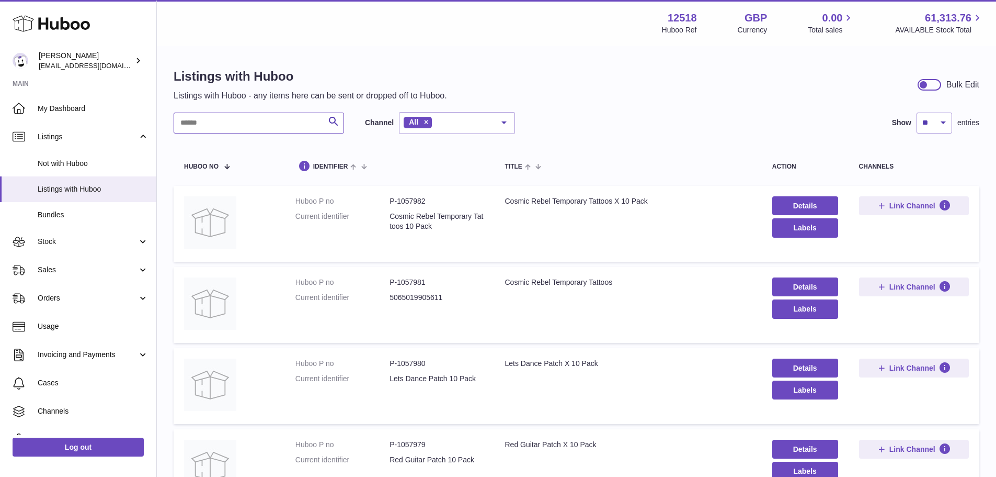 This screenshot has width=996, height=477. I want to click on span: All, so click(414, 122).